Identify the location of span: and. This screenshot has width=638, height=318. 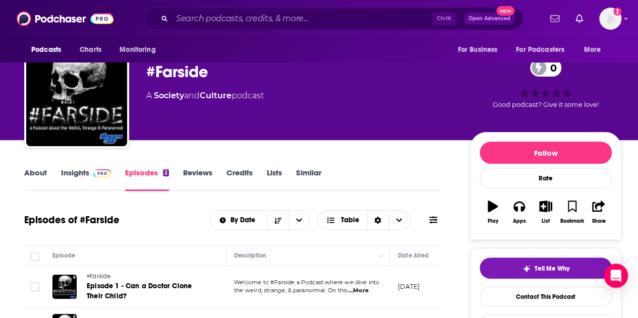
(192, 95).